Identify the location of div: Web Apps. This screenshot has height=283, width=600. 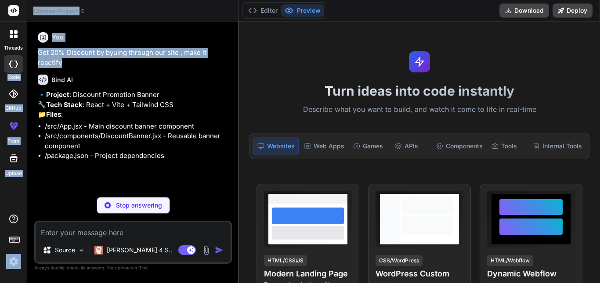
(324, 146).